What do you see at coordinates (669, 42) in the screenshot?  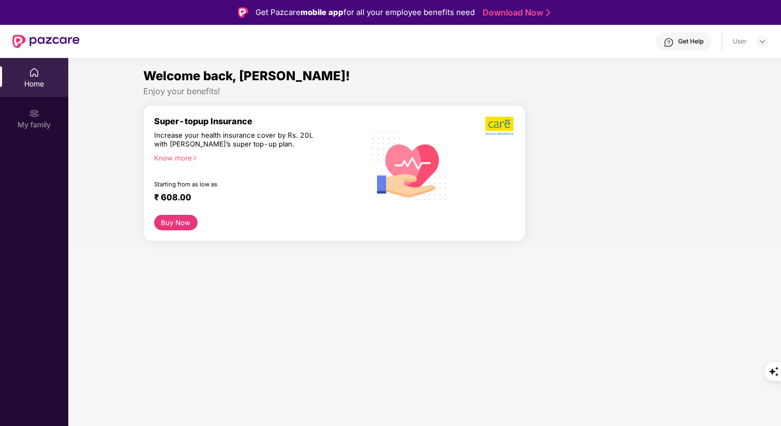 I see `img: svg+xml;base64,PHN2ZyBpZD0iSGVscC0zMngzMiIgeG1sbnM9Imh0dHA6Ly93d3cudzMub3JnLzIwMDAvc3ZnIiB3aWR0aD...` at bounding box center [669, 42].